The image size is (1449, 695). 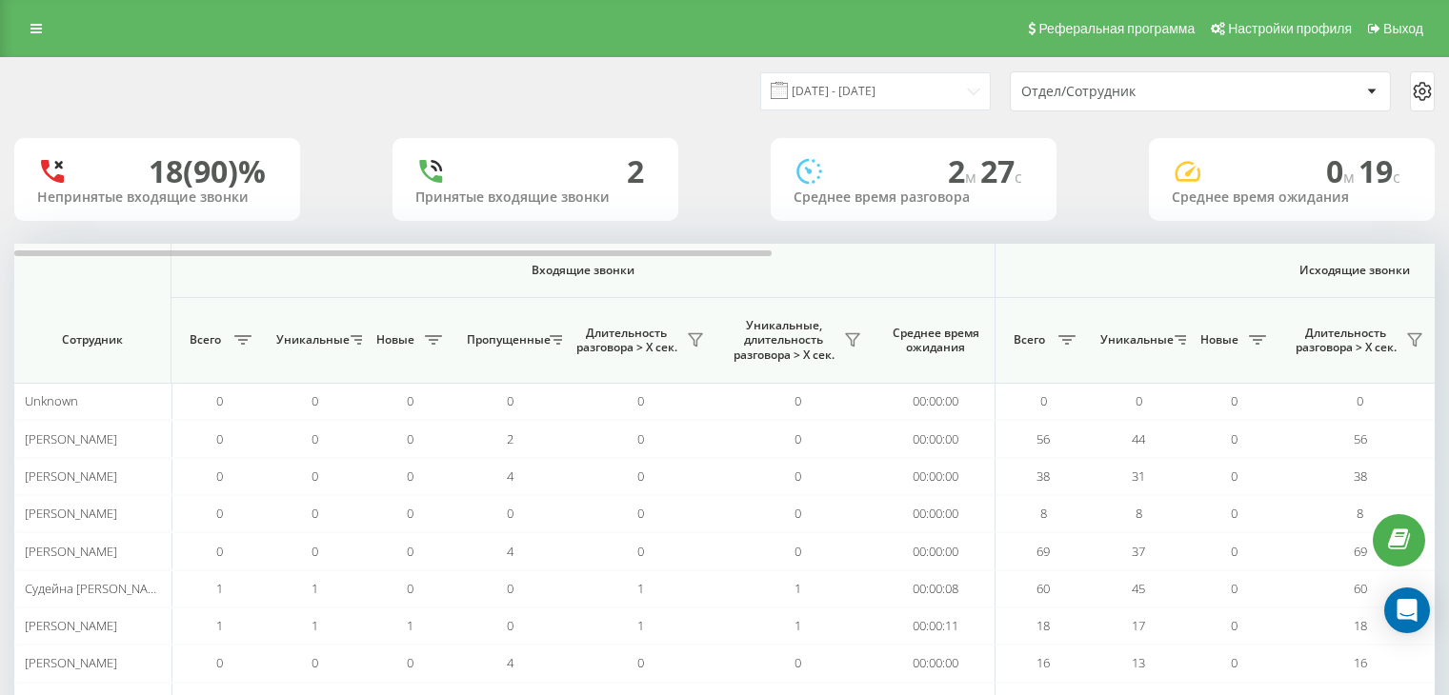 I want to click on span: 31, so click(x=1138, y=476).